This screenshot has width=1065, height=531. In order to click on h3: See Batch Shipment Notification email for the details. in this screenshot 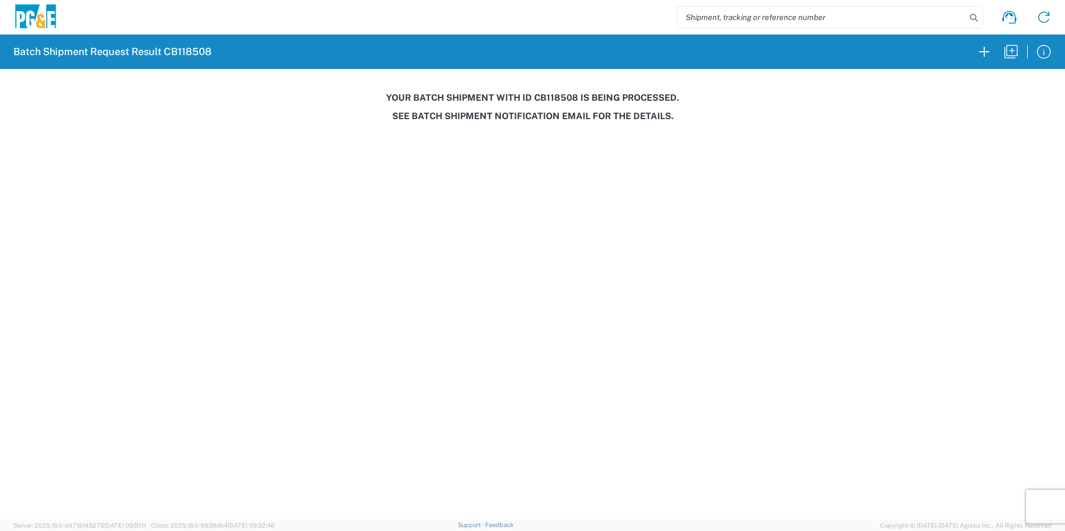, I will do `click(533, 116)`.